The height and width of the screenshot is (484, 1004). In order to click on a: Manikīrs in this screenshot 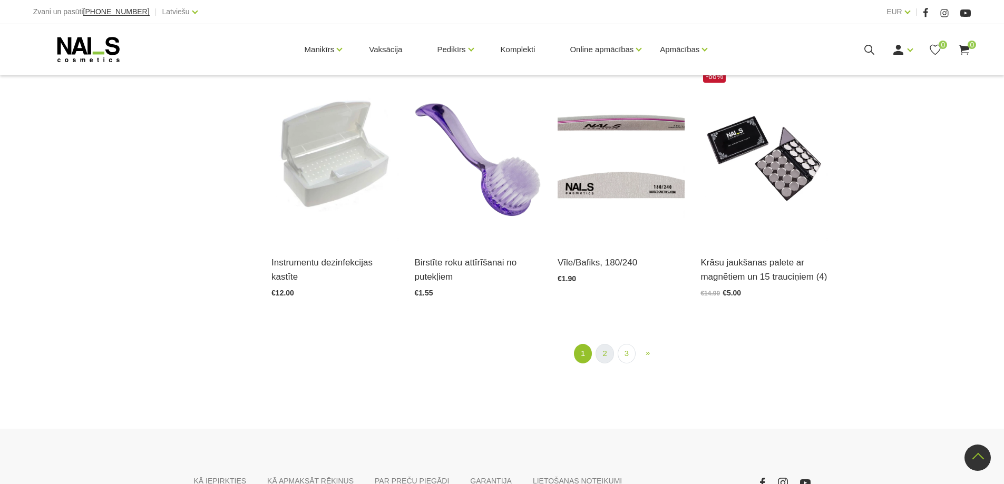, I will do `click(319, 50)`.